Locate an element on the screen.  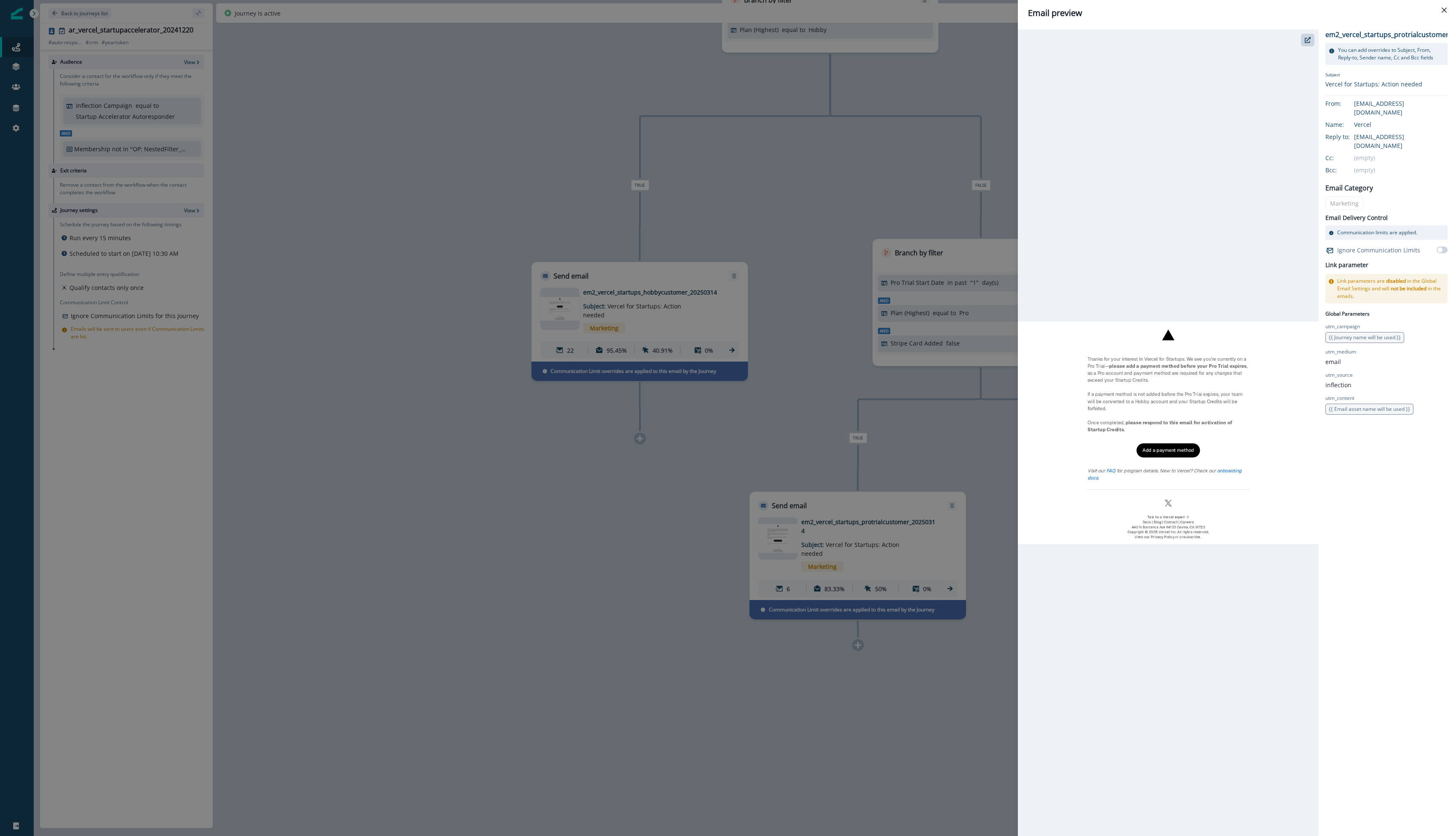
span: disabled is located at coordinates (1396, 281).